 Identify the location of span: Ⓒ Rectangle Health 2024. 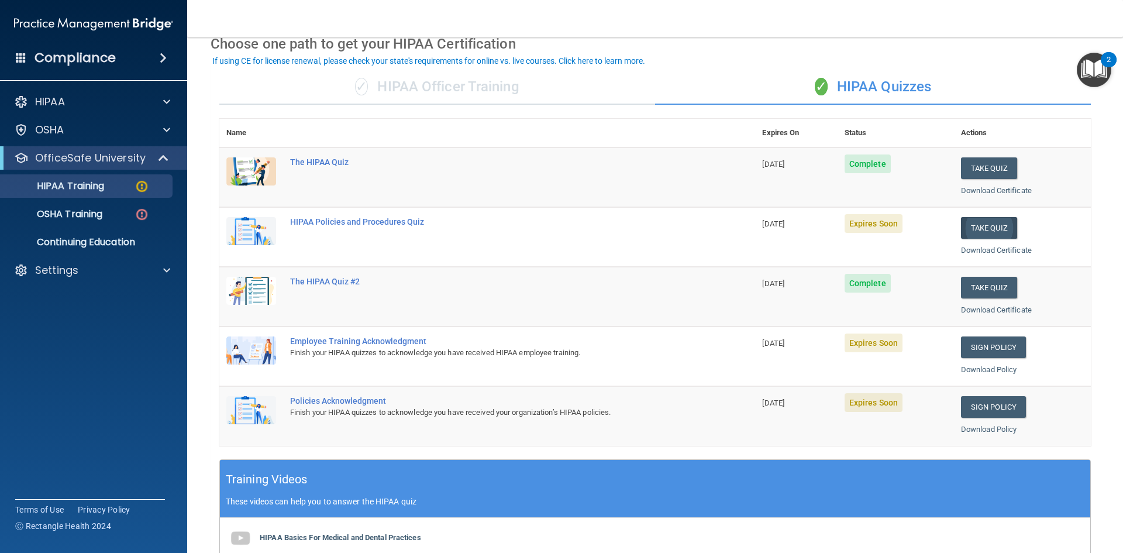
(63, 526).